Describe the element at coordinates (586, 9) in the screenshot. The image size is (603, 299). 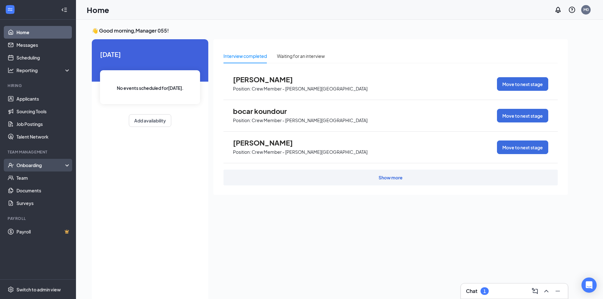
I see `div: M0` at that location.